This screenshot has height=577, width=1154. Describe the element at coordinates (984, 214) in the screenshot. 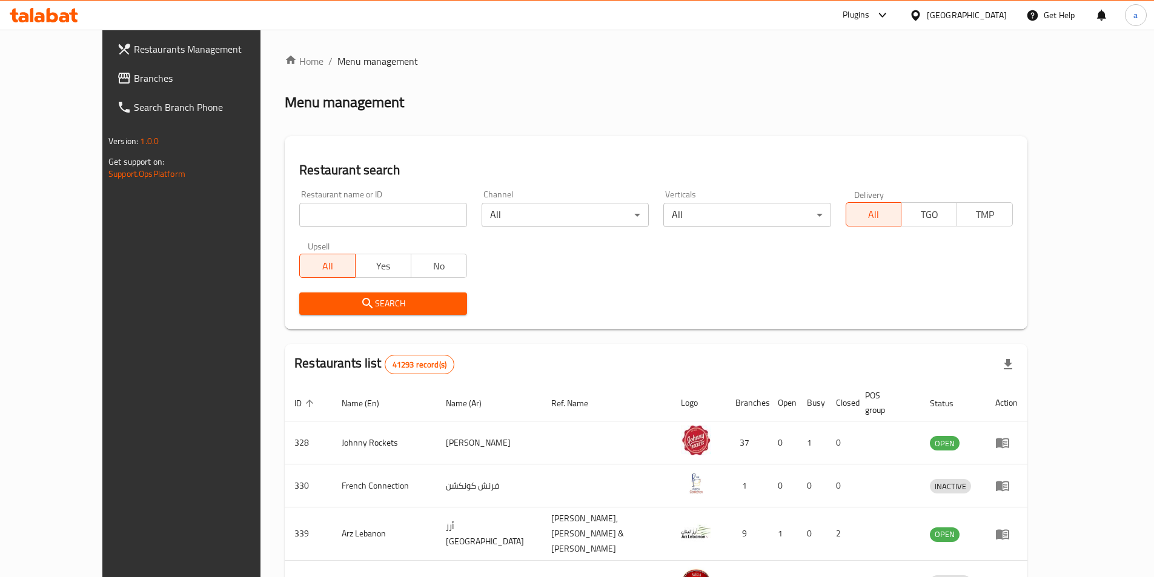

I see `button: TMP` at that location.